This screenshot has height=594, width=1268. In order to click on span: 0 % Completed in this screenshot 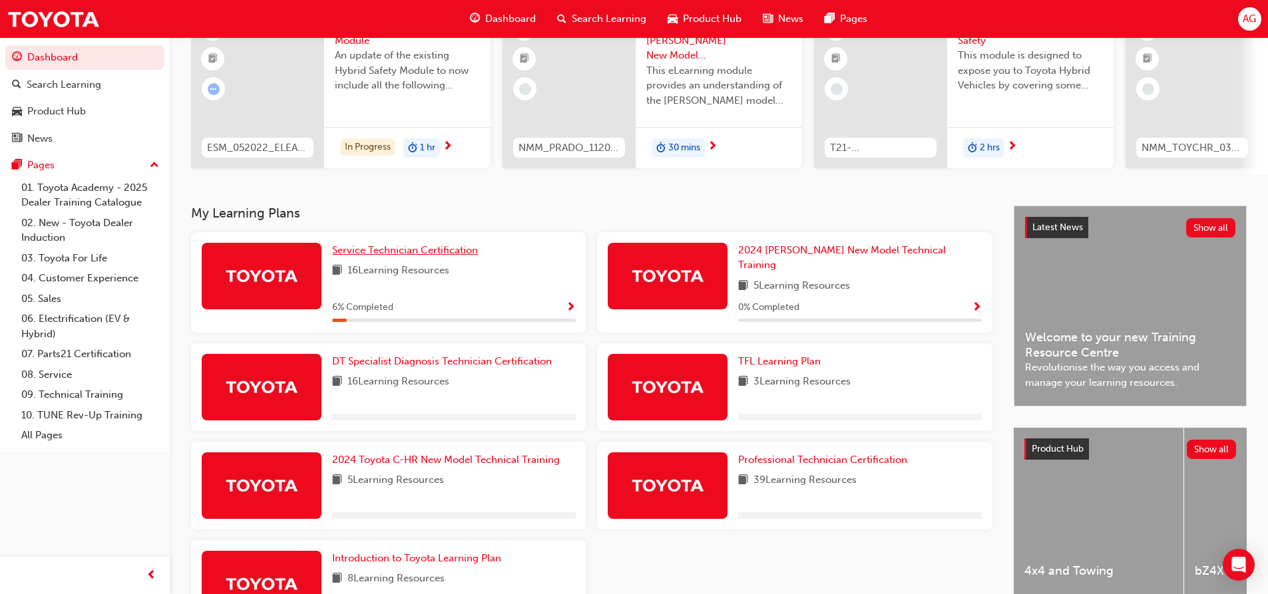, I will do `click(769, 308)`.